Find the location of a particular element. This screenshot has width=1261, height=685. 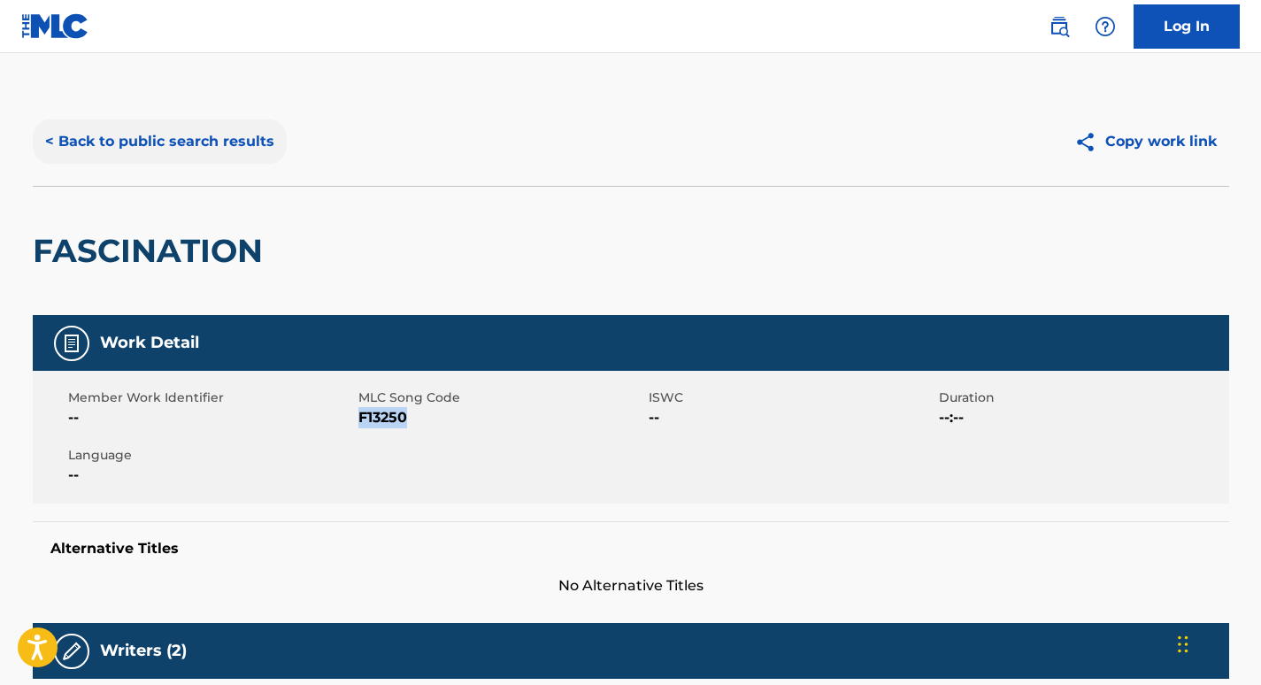

span: F13250 is located at coordinates (501, 418).